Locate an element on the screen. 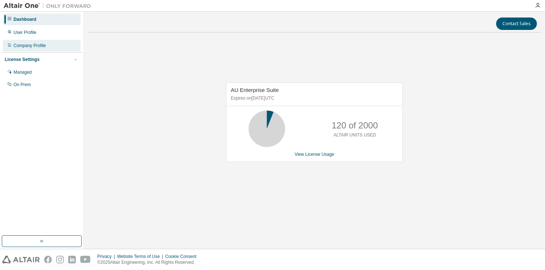  img: linkedin.svg is located at coordinates (72, 259).